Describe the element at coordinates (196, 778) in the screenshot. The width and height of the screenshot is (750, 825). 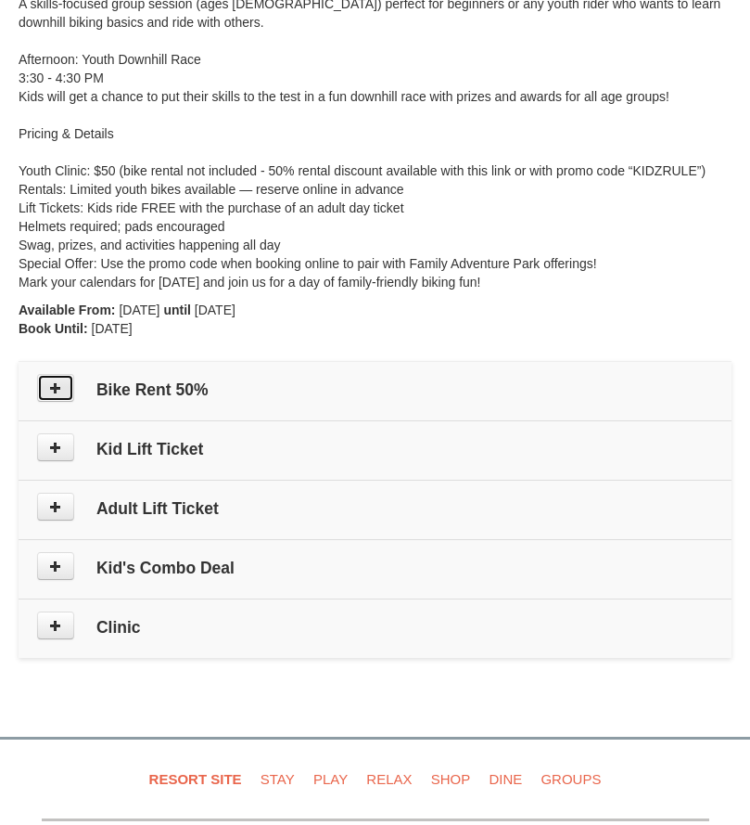
I see `a: Resort Site` at that location.